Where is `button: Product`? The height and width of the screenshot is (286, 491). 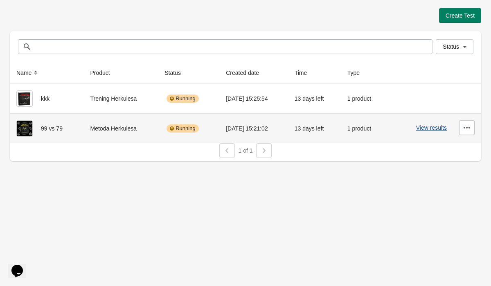 button: Product is located at coordinates (104, 73).